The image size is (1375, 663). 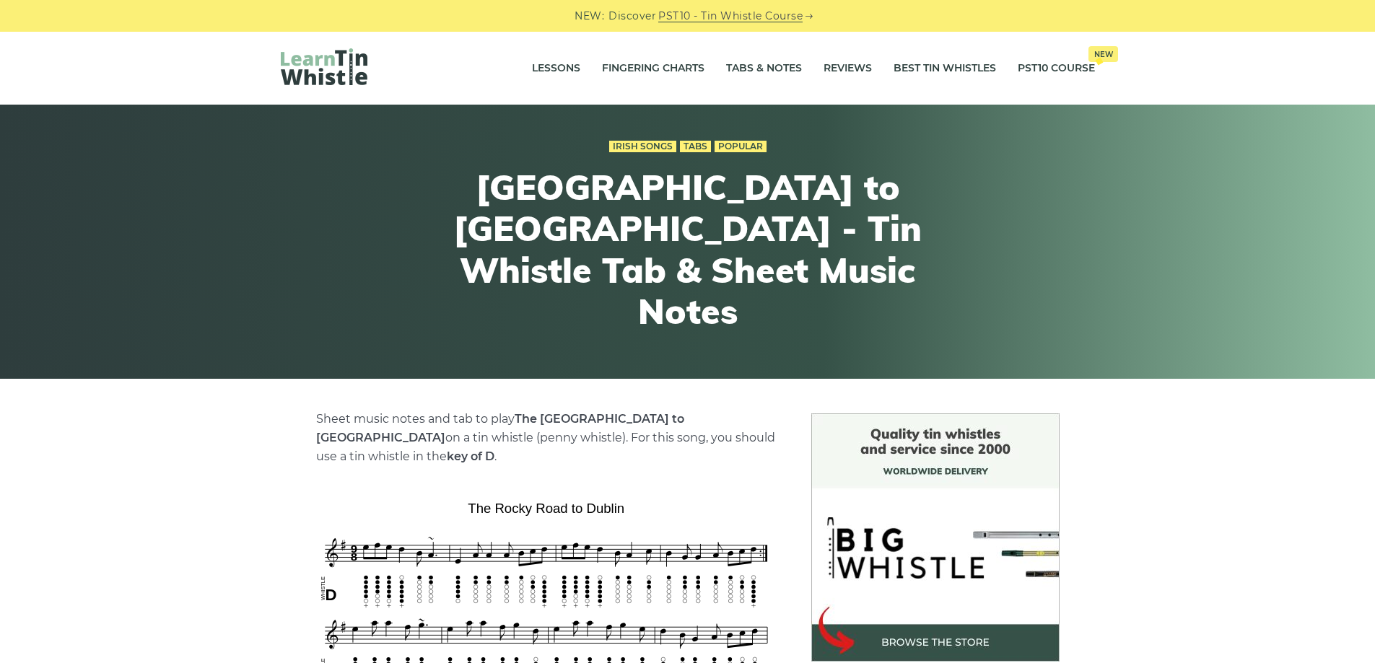 I want to click on a: PST10 CourseNew, so click(x=1056, y=69).